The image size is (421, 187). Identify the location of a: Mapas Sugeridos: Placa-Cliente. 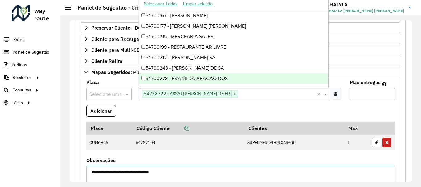
(240, 72).